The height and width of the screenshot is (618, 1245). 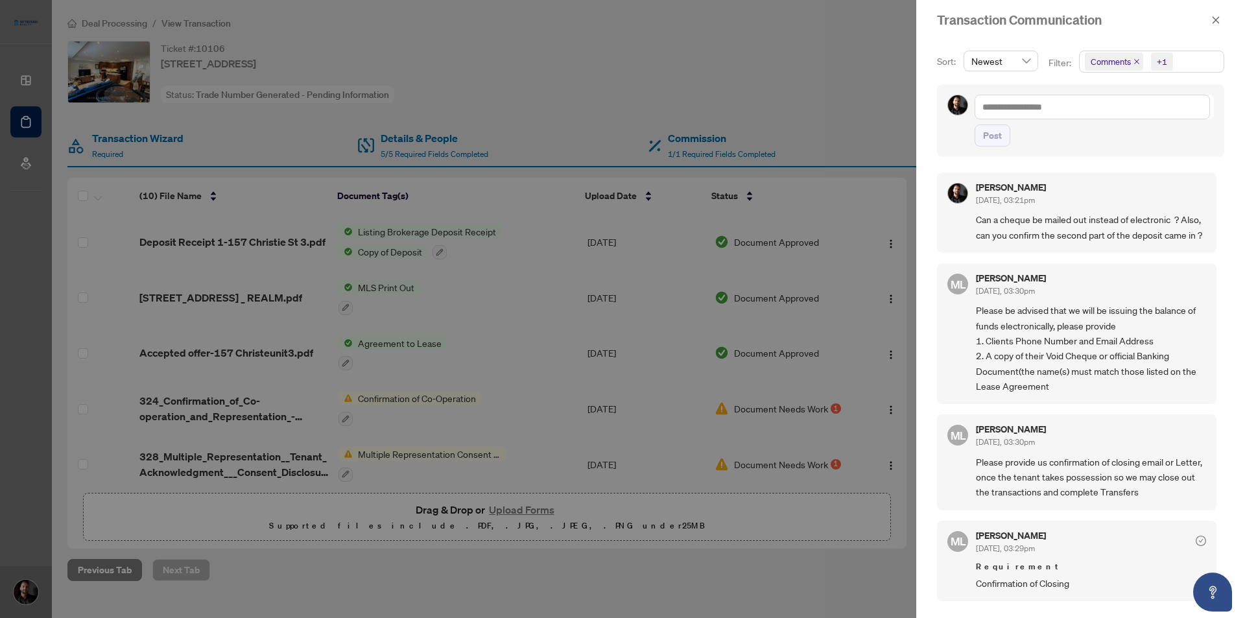 What do you see at coordinates (1091, 583) in the screenshot?
I see `span: Confirmation of Closing` at bounding box center [1091, 583].